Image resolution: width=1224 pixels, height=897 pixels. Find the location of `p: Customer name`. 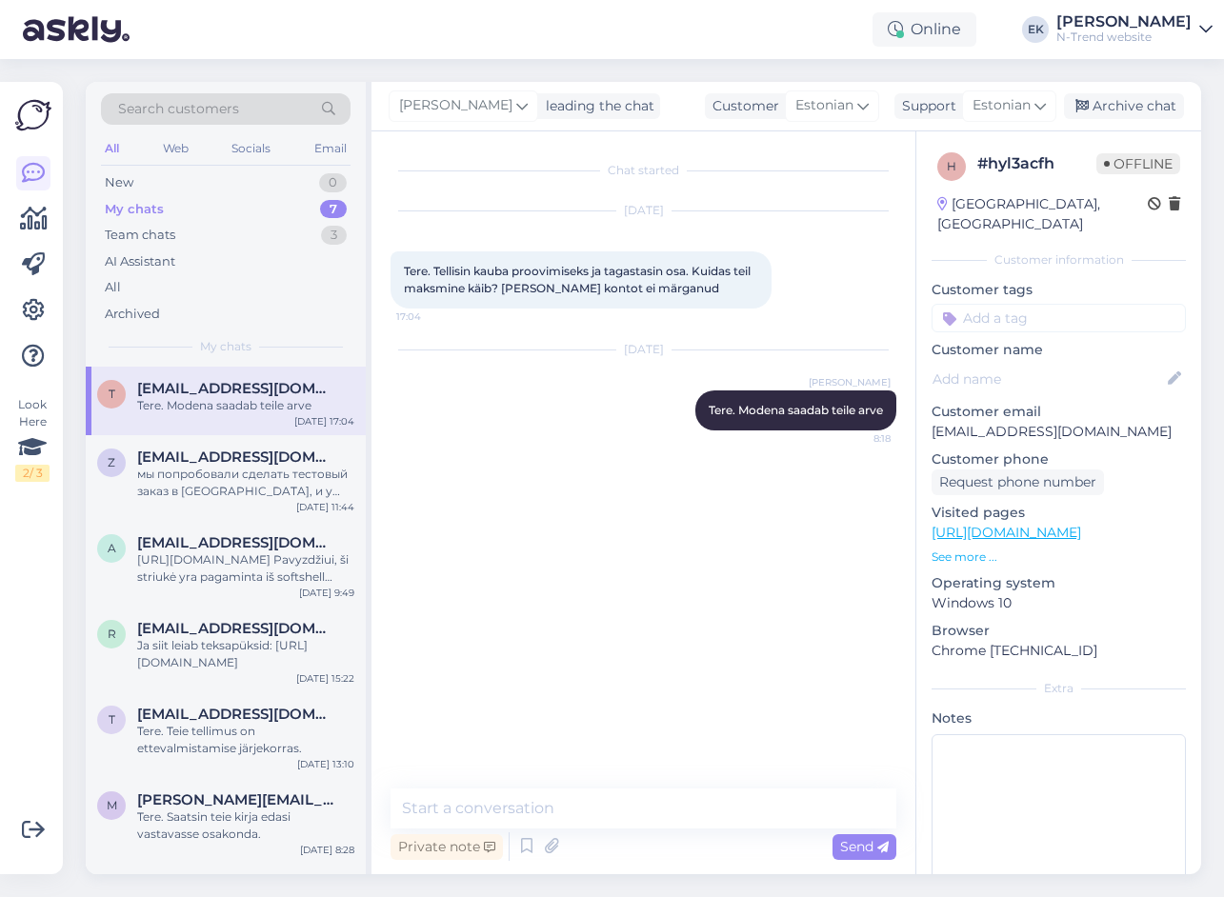

p: Customer name is located at coordinates (1058, 350).